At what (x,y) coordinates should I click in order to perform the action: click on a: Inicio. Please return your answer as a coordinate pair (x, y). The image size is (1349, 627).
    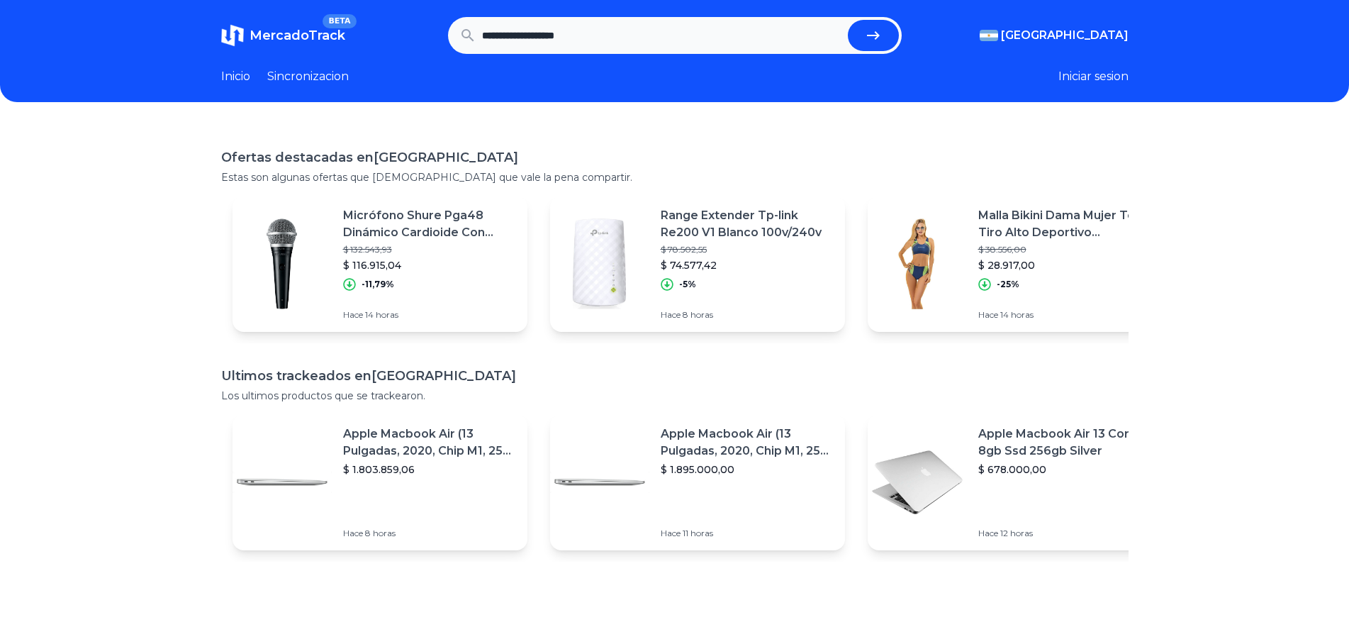
    Looking at the image, I should click on (235, 77).